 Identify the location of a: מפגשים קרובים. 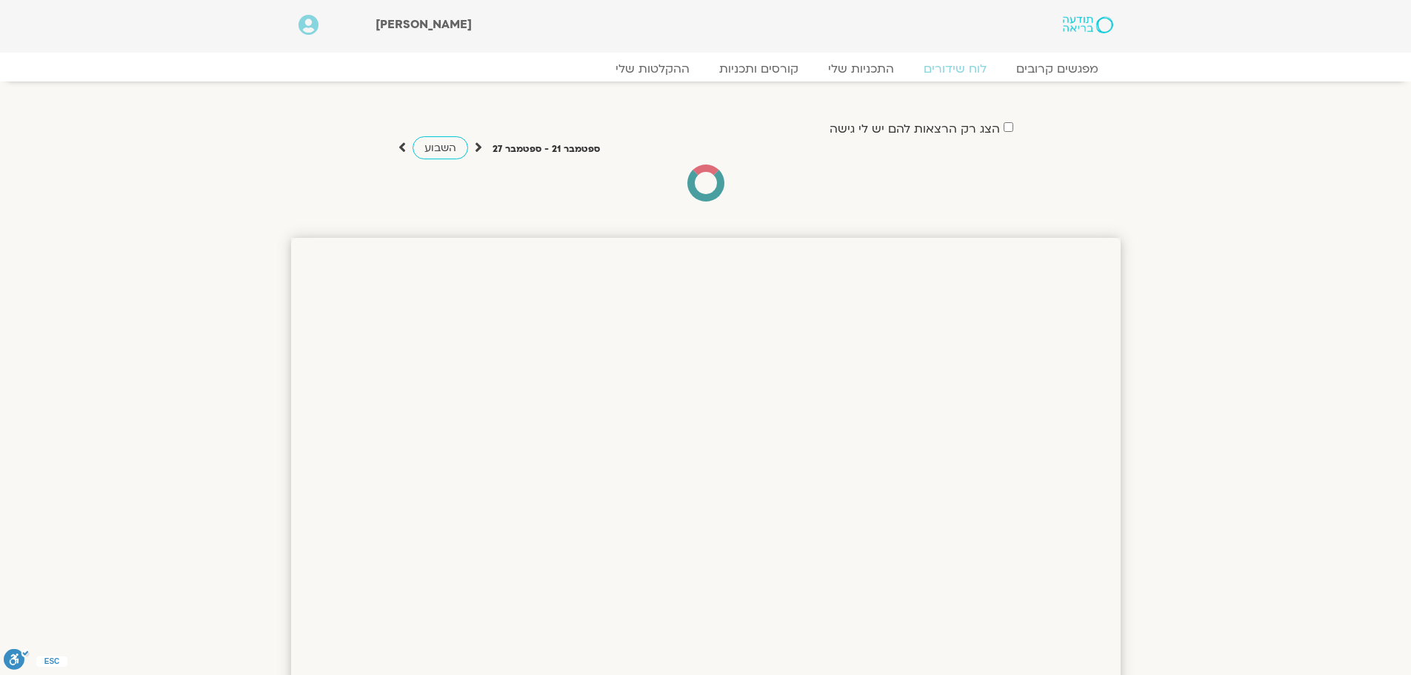
(1057, 69).